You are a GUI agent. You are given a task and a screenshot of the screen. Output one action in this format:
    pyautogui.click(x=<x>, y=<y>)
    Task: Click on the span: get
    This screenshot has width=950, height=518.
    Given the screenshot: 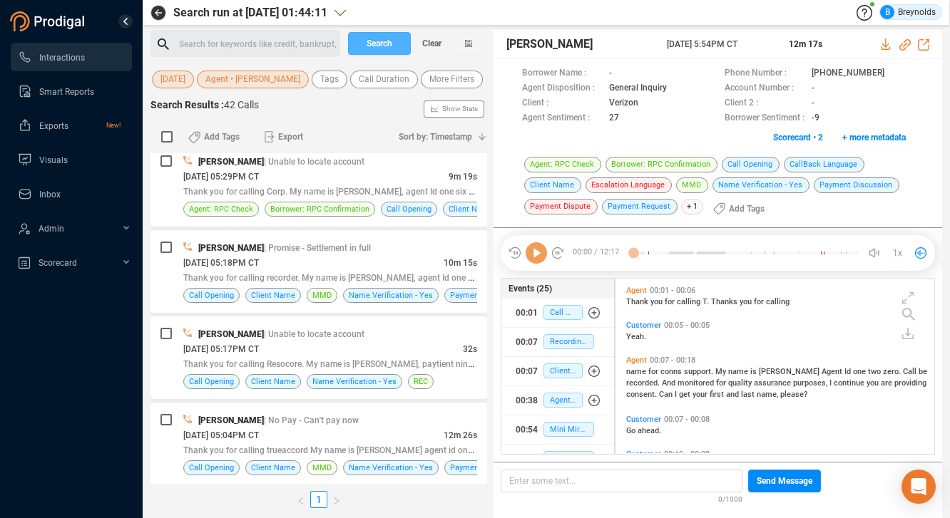 What is the action you would take?
    pyautogui.click(x=685, y=394)
    